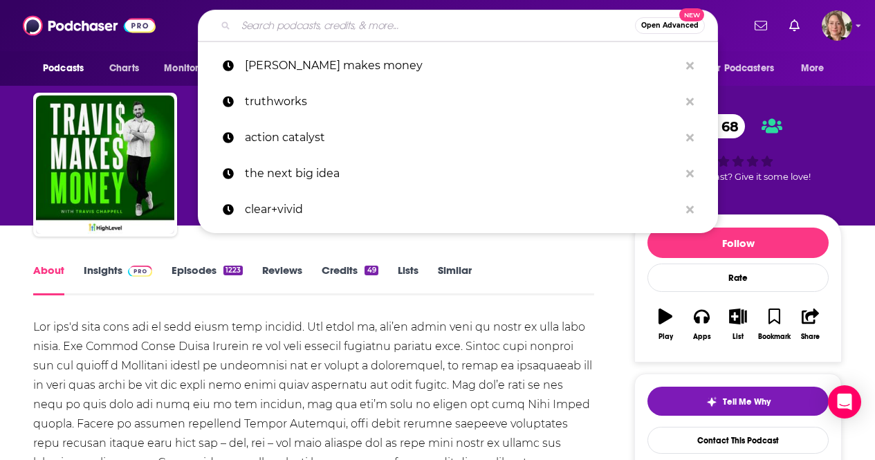 The width and height of the screenshot is (875, 460). I want to click on button: tell me why sparkleTell Me Why, so click(738, 401).